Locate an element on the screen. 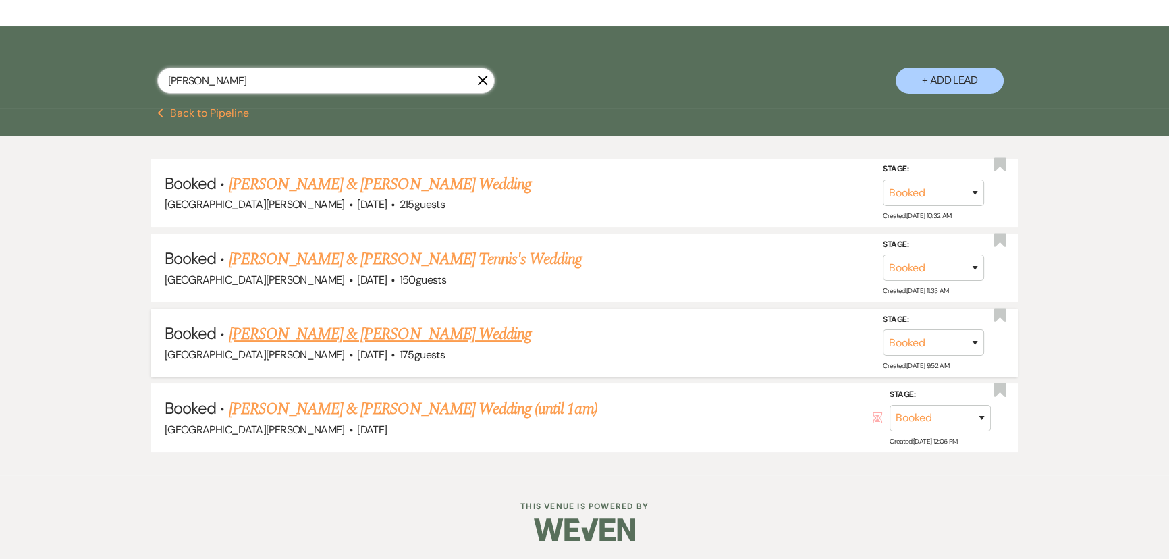 The height and width of the screenshot is (559, 1169). img: Weven Logo is located at coordinates (585, 530).